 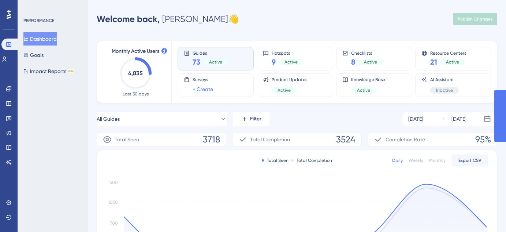 I want to click on button: Export CSV, so click(x=470, y=160).